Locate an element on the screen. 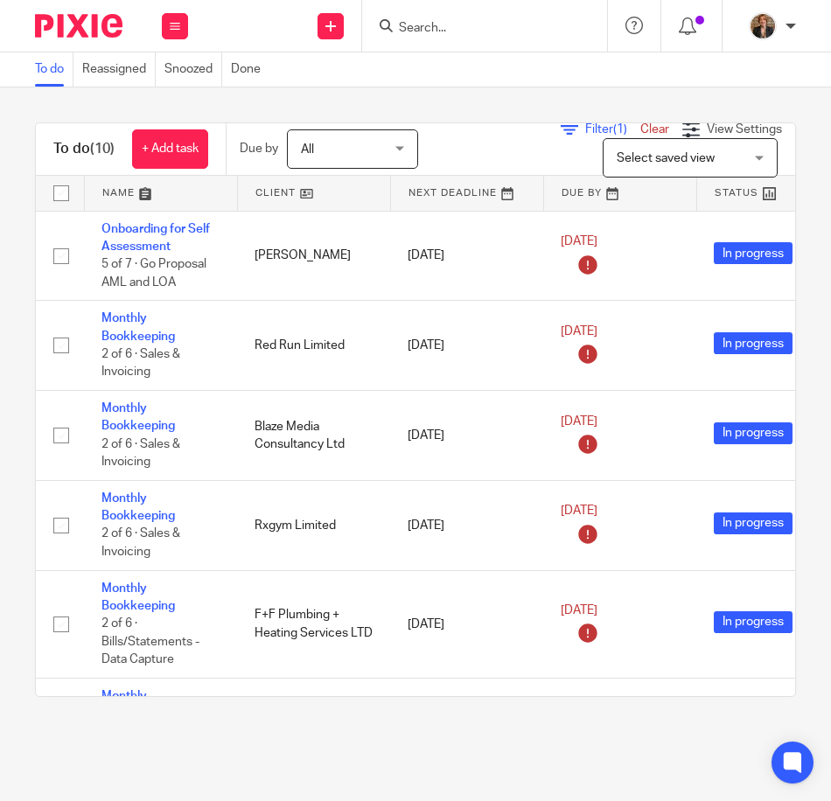  a: Reassigned is located at coordinates (119, 69).